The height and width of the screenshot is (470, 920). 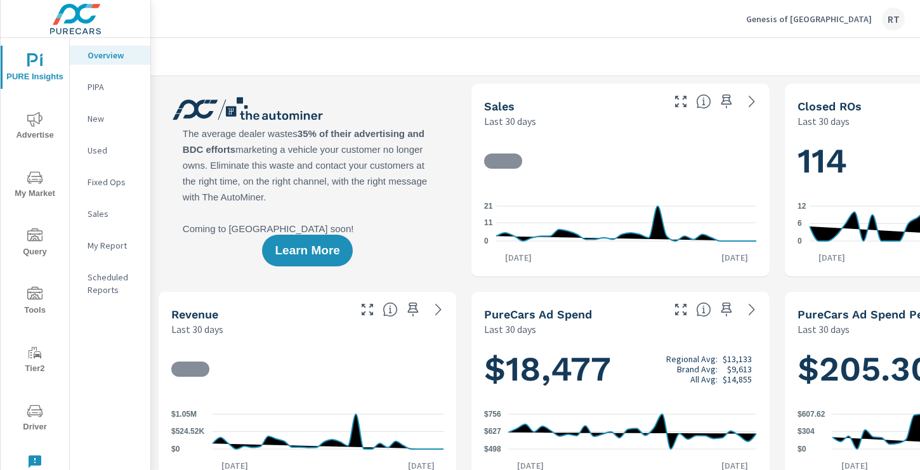 I want to click on text: 21, so click(x=489, y=206).